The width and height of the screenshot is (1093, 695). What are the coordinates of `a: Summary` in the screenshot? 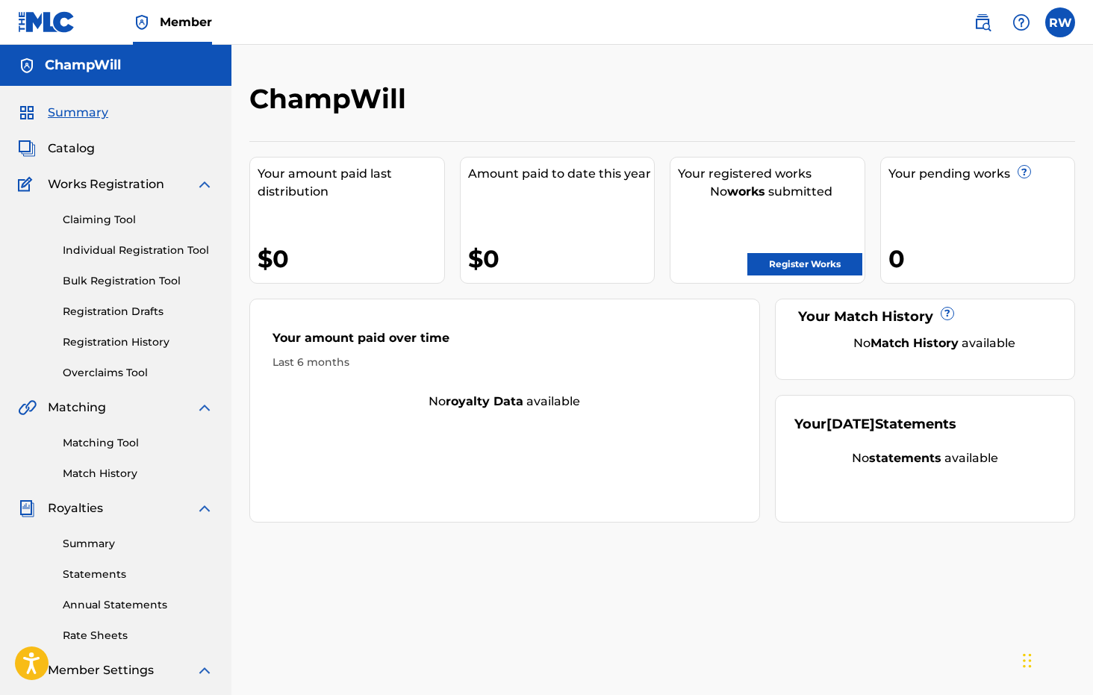 It's located at (138, 543).